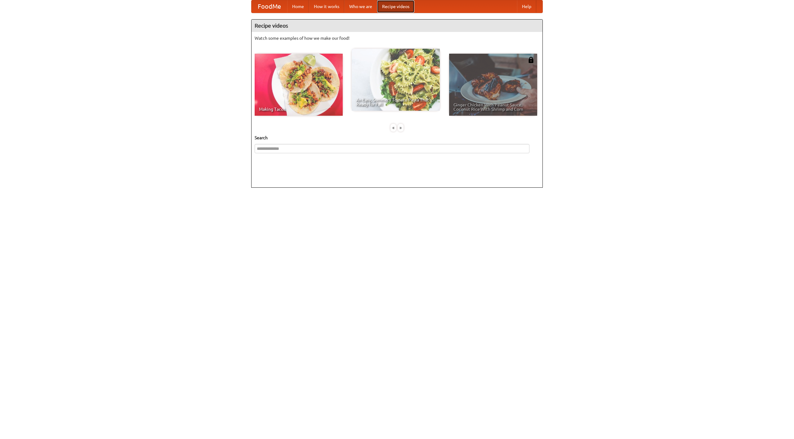  I want to click on img: 483408.png, so click(531, 60).